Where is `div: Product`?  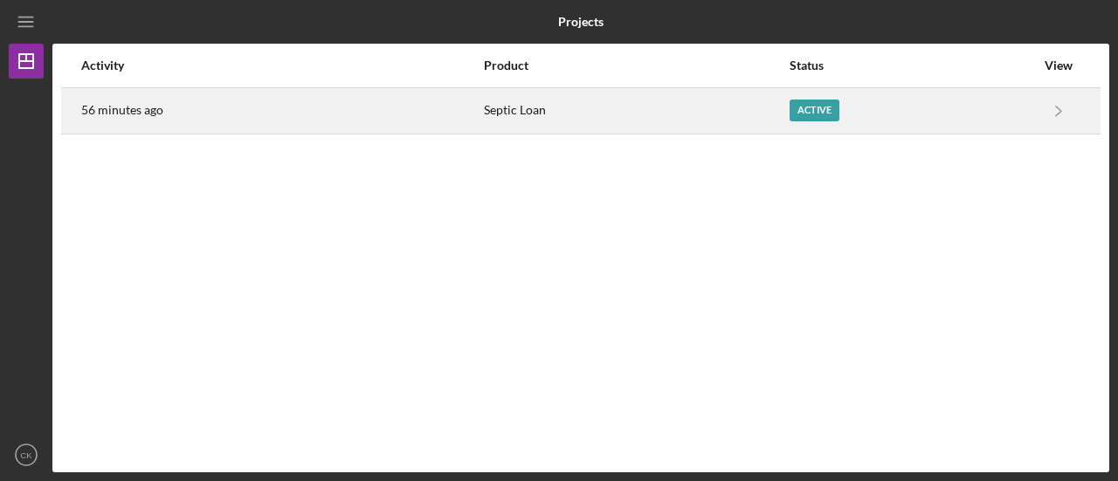 div: Product is located at coordinates (636, 66).